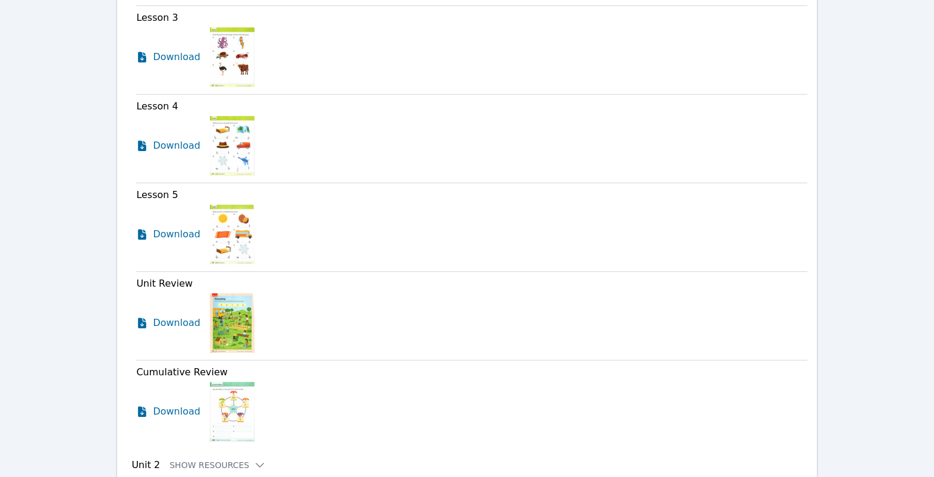 The image size is (934, 477). What do you see at coordinates (157, 106) in the screenshot?
I see `span: Lesson 4` at bounding box center [157, 106].